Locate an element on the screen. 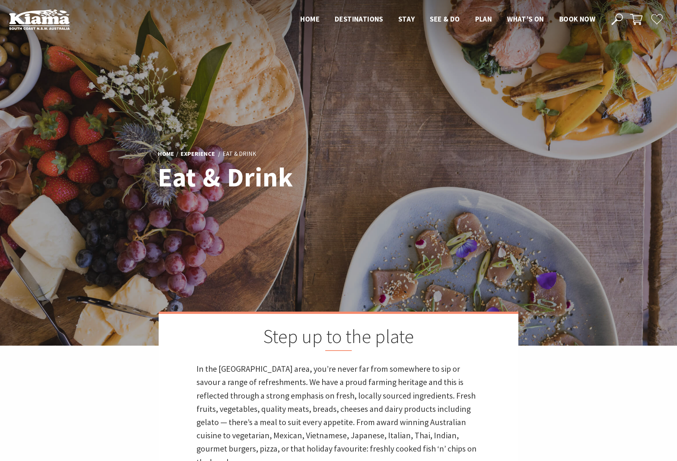 The height and width of the screenshot is (461, 677). nav: Main Menu is located at coordinates (447, 19).